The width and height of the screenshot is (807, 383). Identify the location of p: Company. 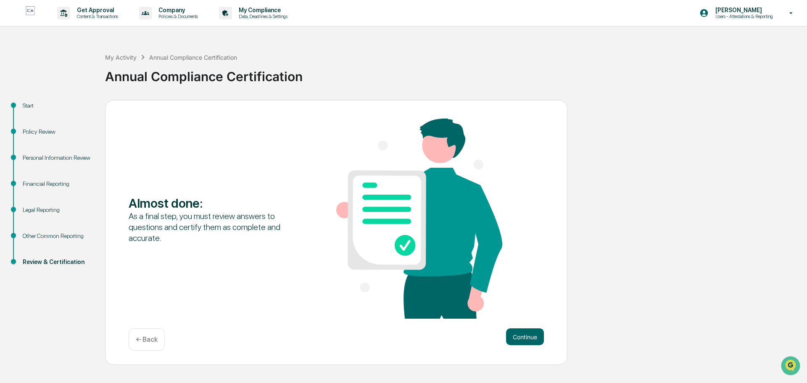
(177, 10).